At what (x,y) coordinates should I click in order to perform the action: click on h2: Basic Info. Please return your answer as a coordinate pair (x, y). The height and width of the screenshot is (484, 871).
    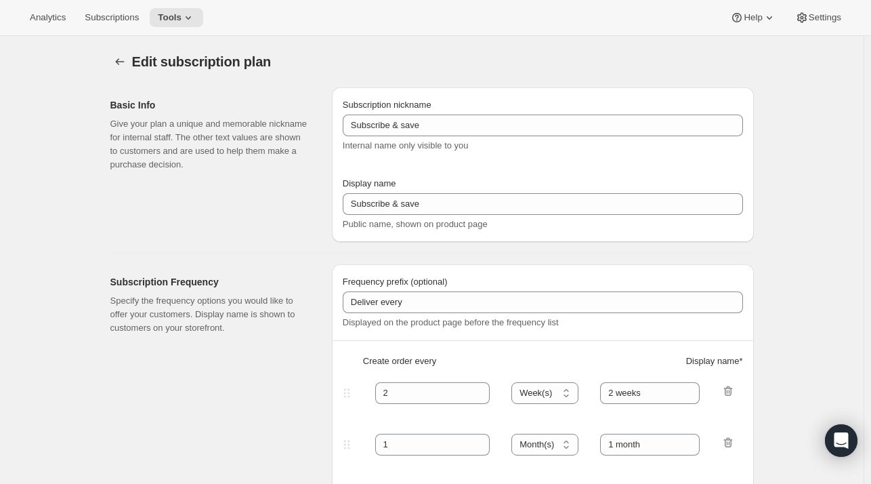
    Looking at the image, I should click on (210, 105).